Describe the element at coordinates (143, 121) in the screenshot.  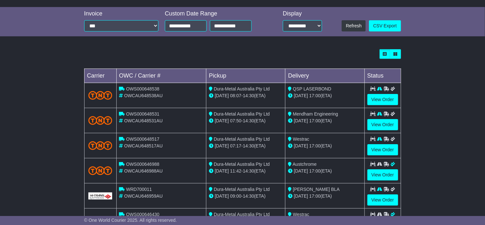
I see `span: OWCAU648531AU` at that location.